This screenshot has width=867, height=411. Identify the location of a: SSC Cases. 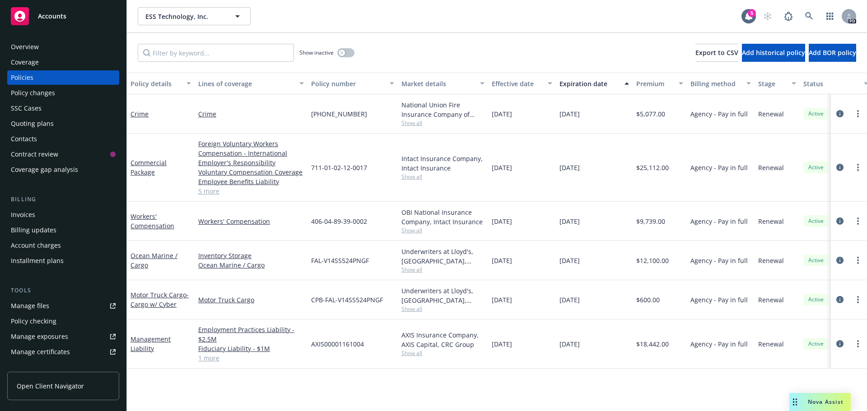
(63, 108).